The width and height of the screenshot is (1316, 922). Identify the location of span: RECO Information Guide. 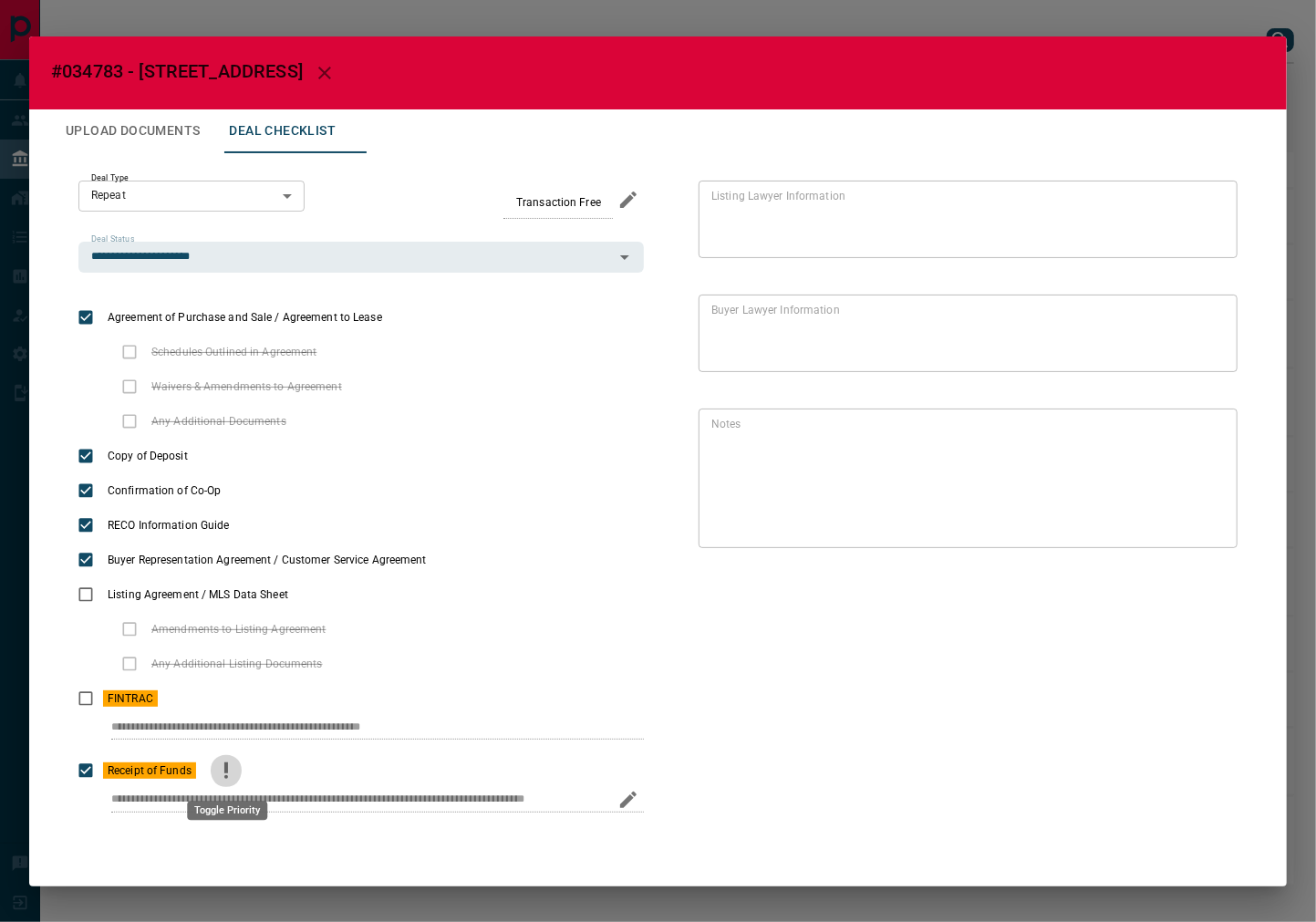
(168, 525).